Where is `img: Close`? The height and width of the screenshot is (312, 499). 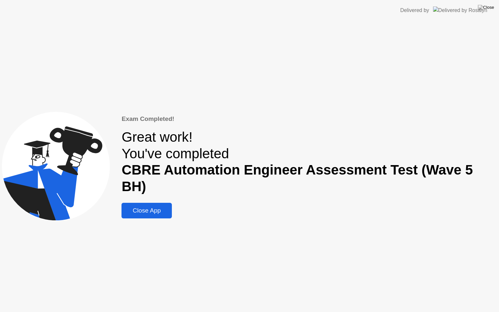
img: Close is located at coordinates (486, 7).